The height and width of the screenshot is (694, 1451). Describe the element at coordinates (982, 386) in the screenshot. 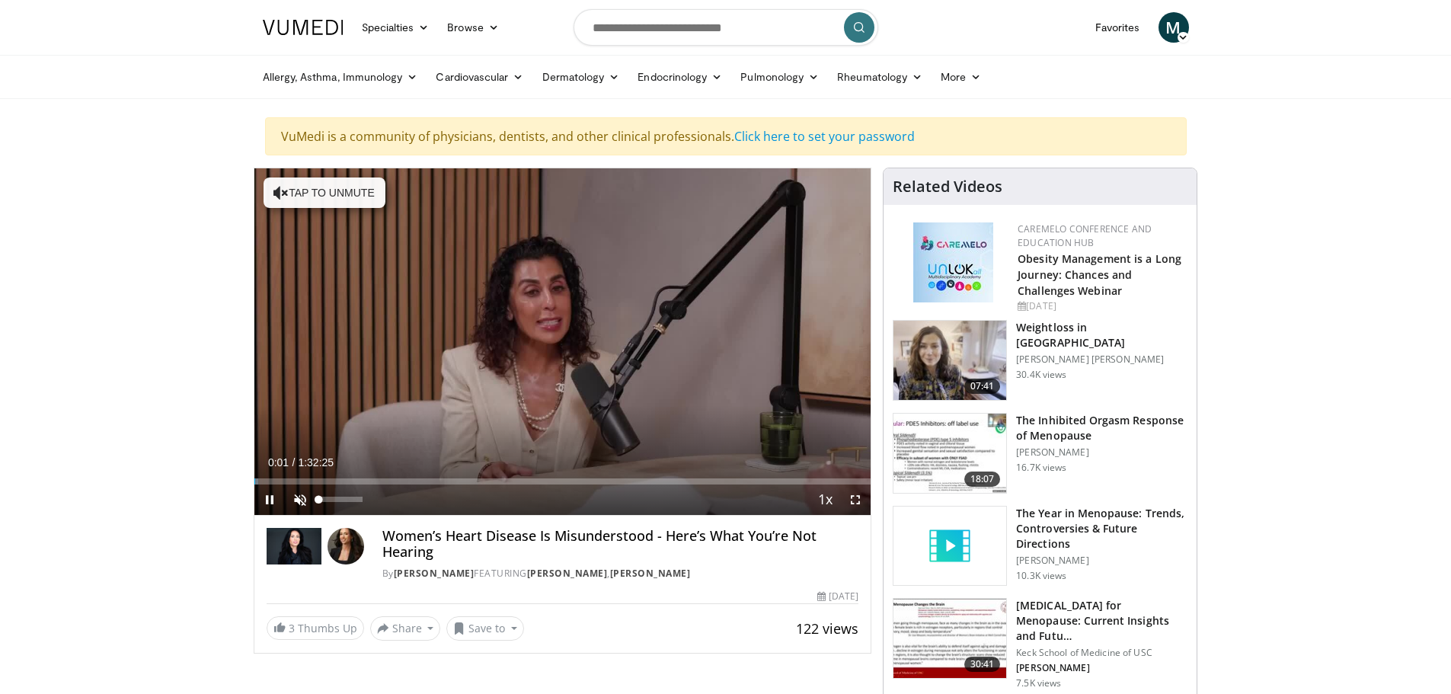

I see `span: 07:41` at that location.